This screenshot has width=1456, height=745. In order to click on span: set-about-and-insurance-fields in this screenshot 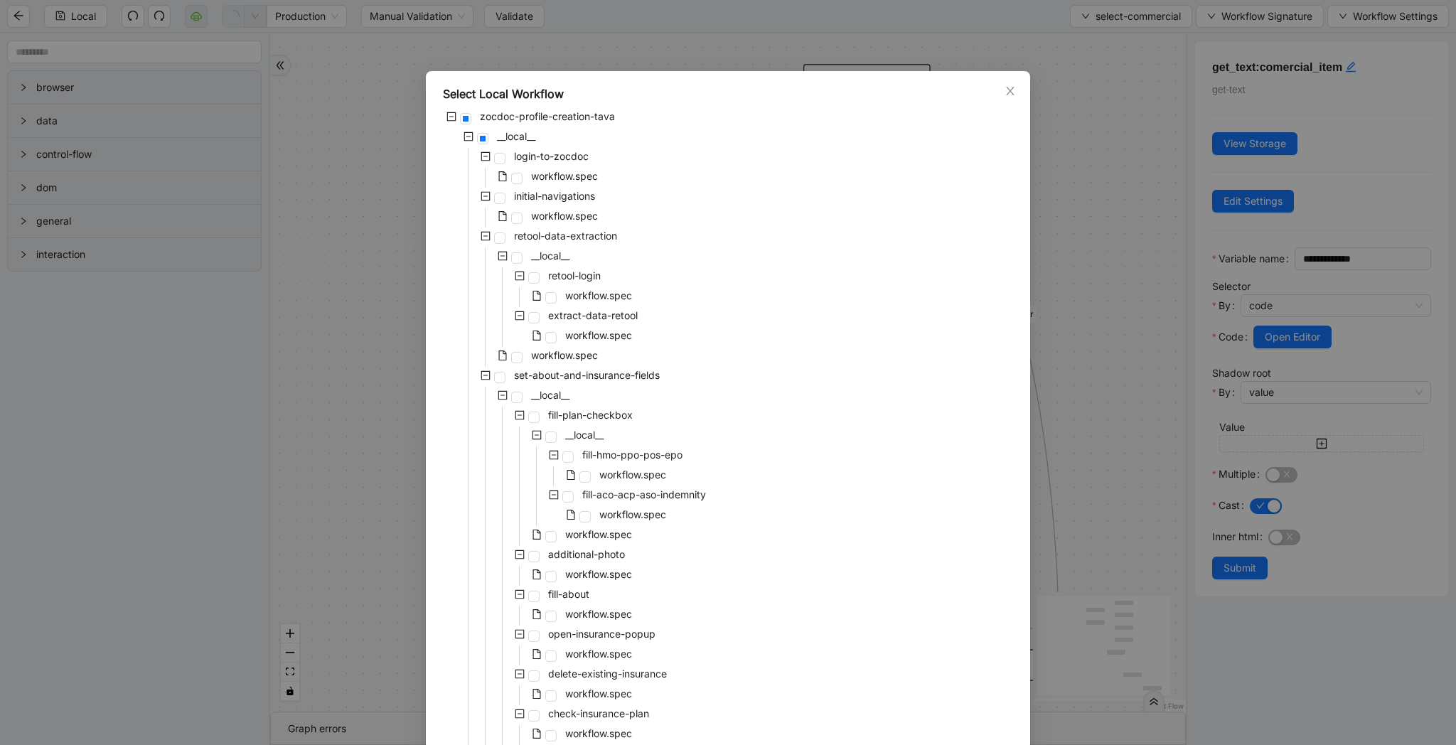, I will do `click(586, 375)`.